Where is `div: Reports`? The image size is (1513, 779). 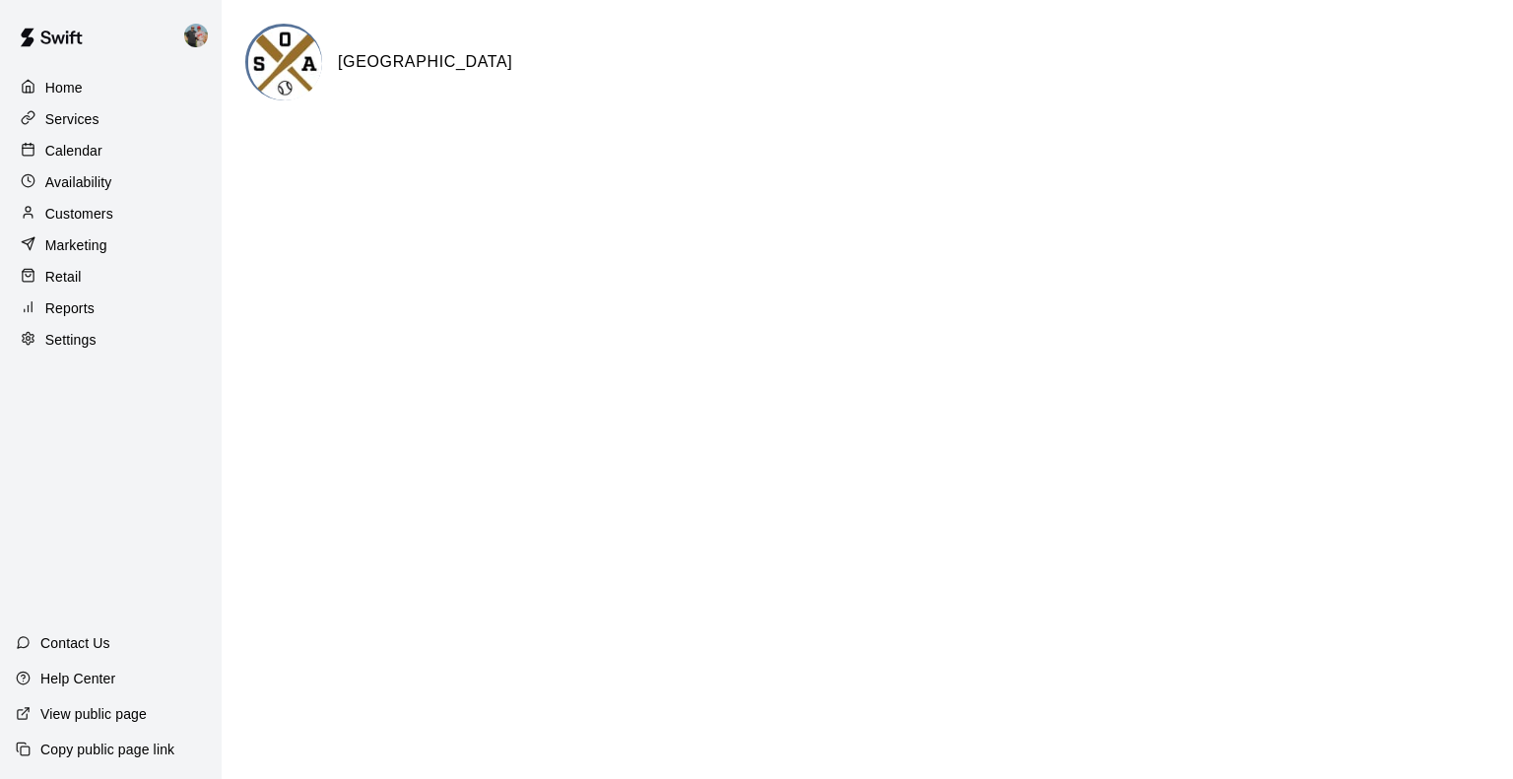 div: Reports is located at coordinates (110, 308).